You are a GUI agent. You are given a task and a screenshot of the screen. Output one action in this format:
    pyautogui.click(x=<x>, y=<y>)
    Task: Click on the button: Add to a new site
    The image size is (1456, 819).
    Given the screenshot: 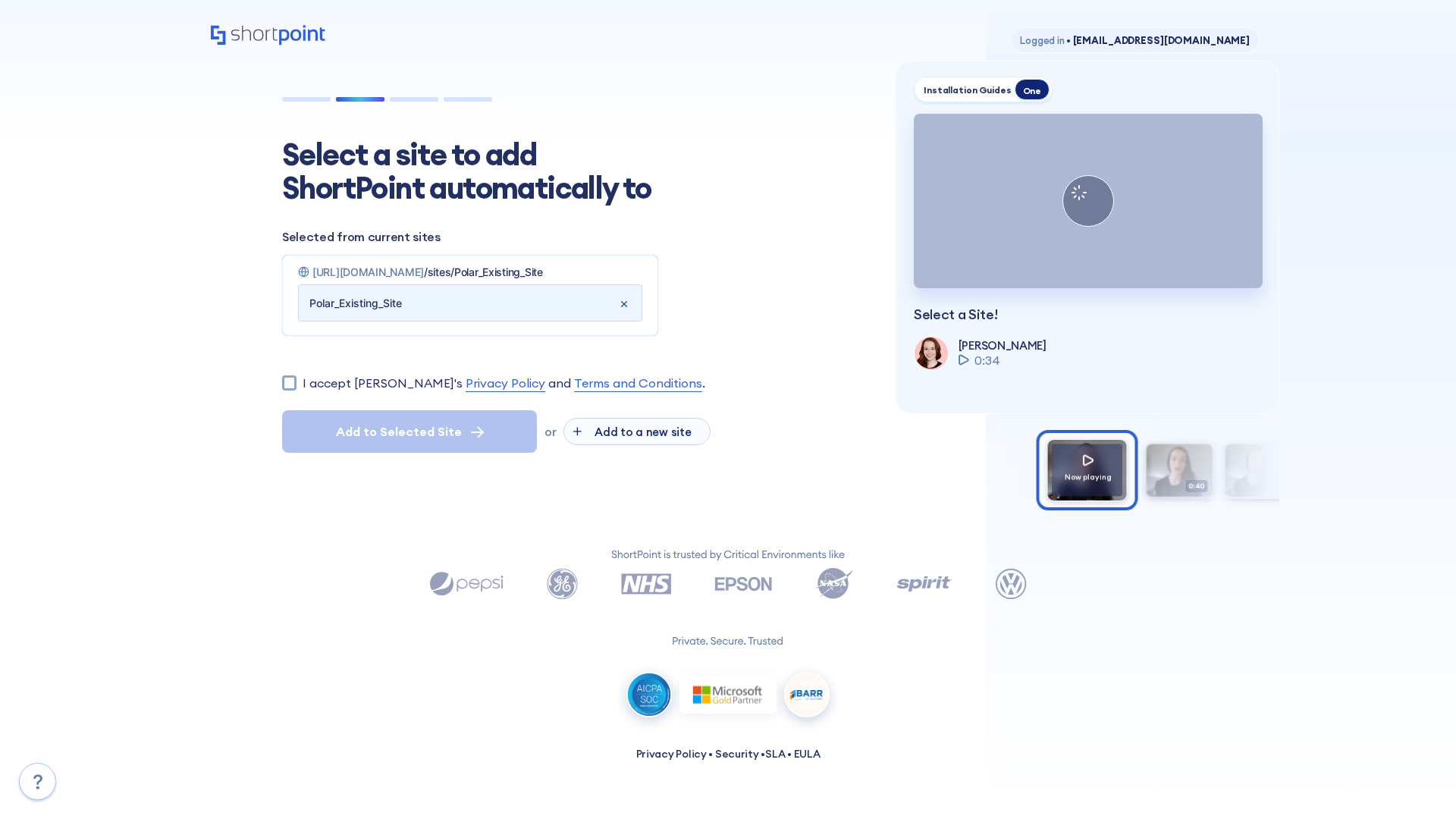 What is the action you would take?
    pyautogui.click(x=637, y=431)
    